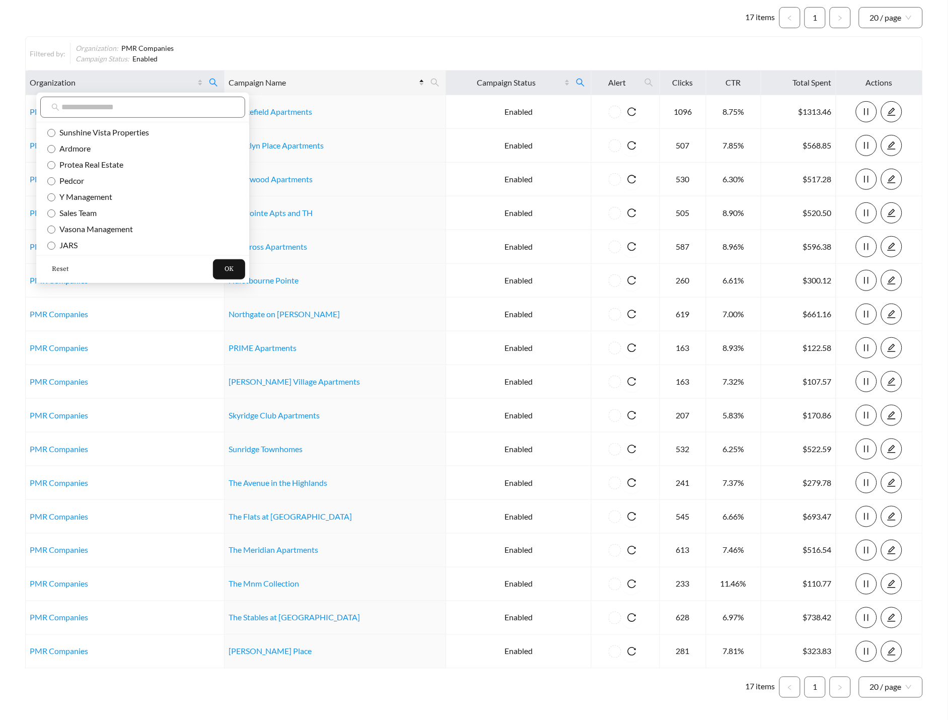  What do you see at coordinates (815, 688) in the screenshot?
I see `a: 1` at bounding box center [815, 688].